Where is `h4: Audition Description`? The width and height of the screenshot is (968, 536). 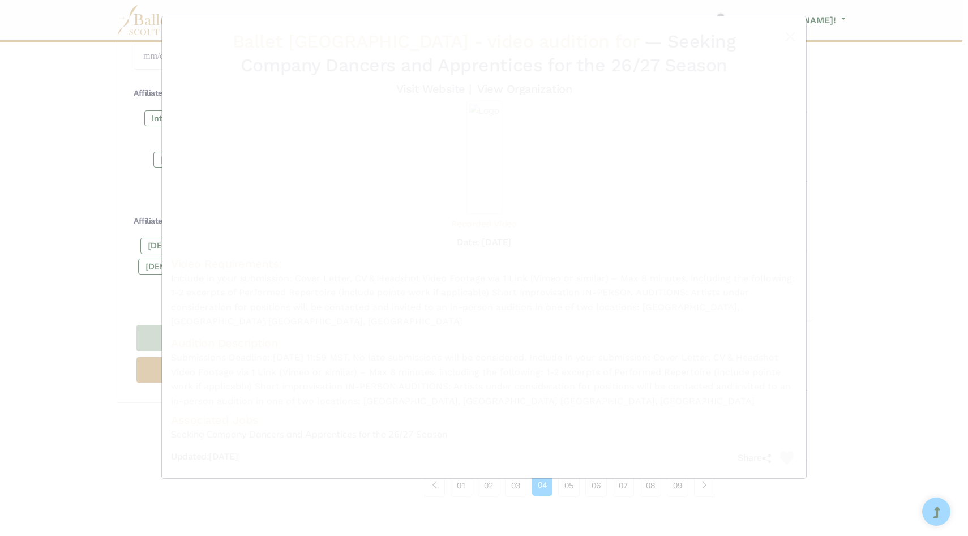
h4: Audition Description is located at coordinates (484, 343).